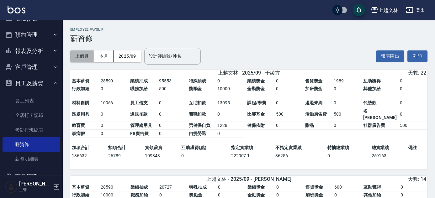 The image size is (435, 198). I want to click on span: 自提勞退, so click(197, 133).